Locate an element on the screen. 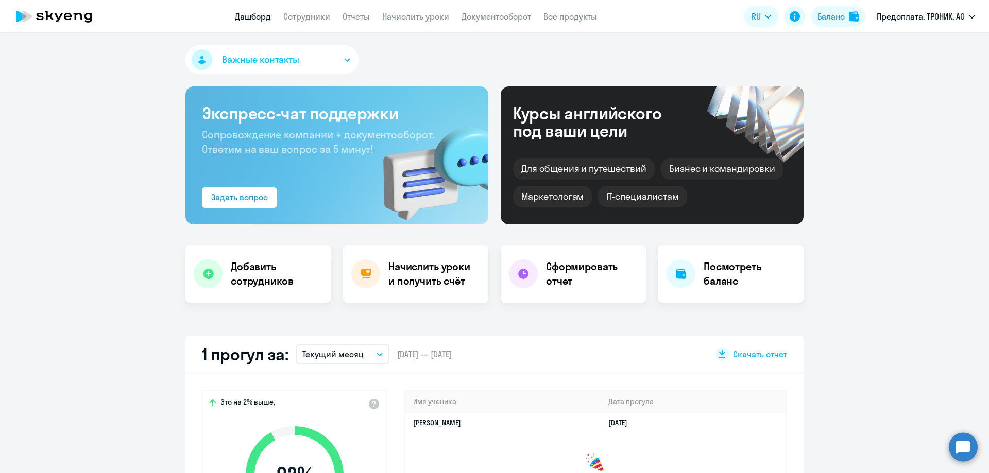 This screenshot has height=473, width=989. div: Для общения и путешествий is located at coordinates (584, 169).